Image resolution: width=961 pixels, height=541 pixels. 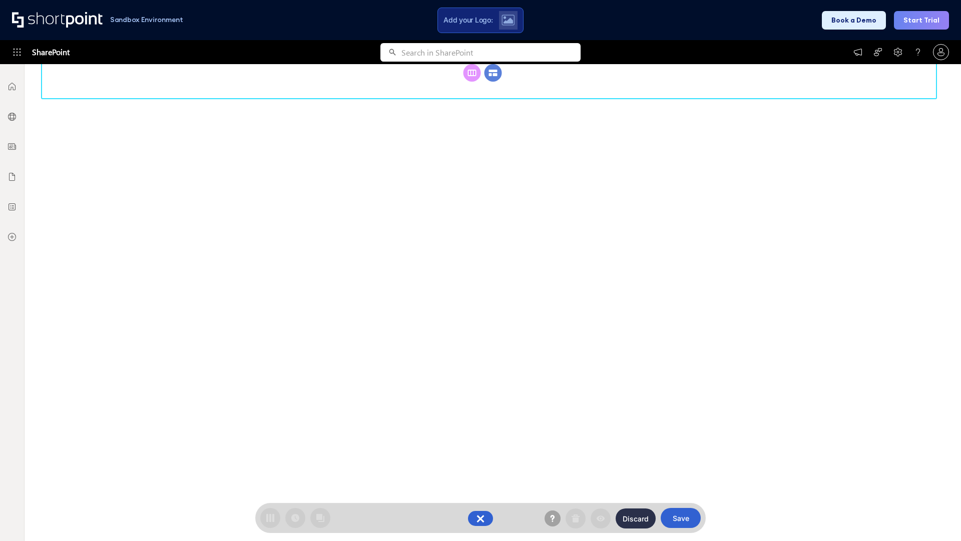 What do you see at coordinates (636, 518) in the screenshot?
I see `button: Discard` at bounding box center [636, 518].